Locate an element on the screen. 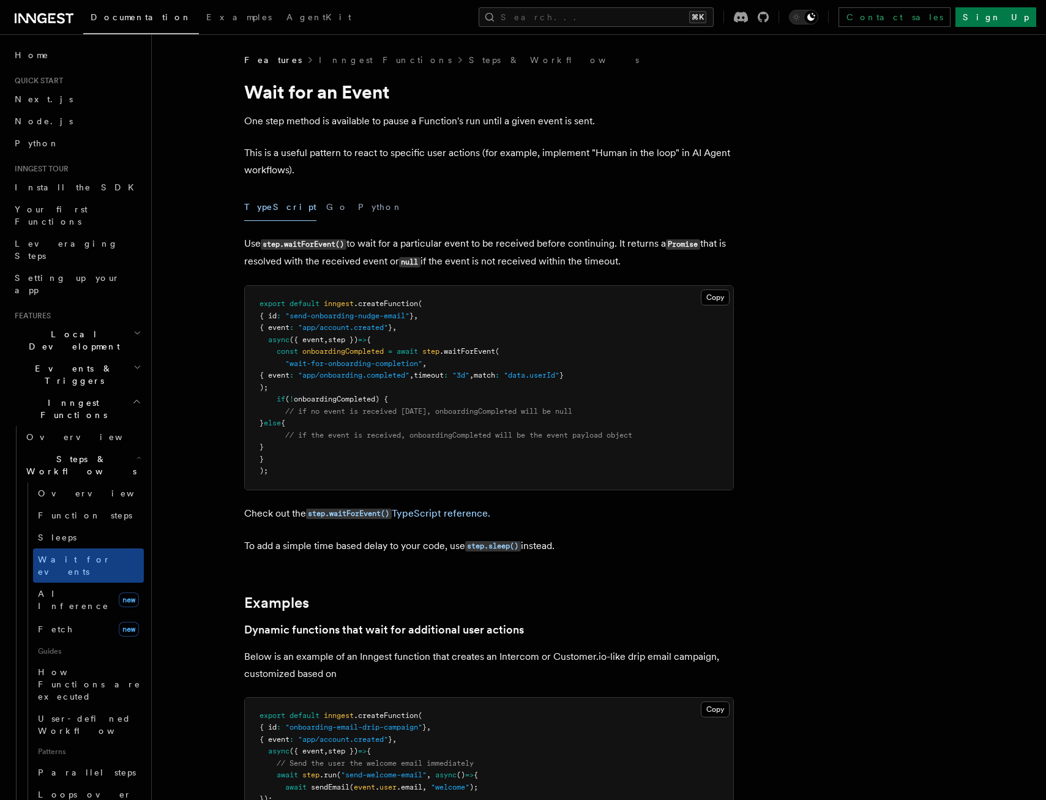  p: To add a simple time based delay to your code, use instead. is located at coordinates (489, 546).